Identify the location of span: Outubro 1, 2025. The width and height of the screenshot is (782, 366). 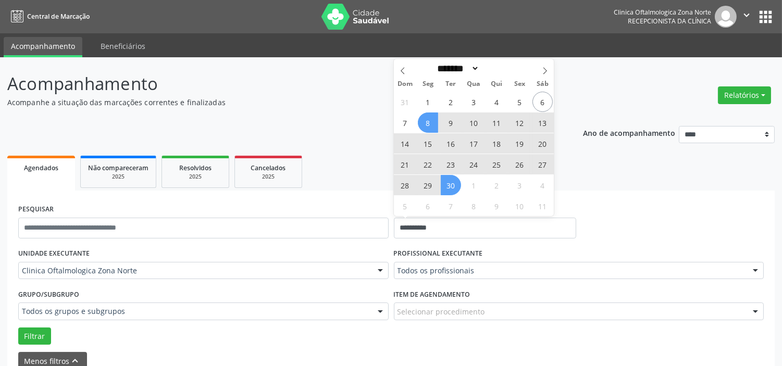
(473, 185).